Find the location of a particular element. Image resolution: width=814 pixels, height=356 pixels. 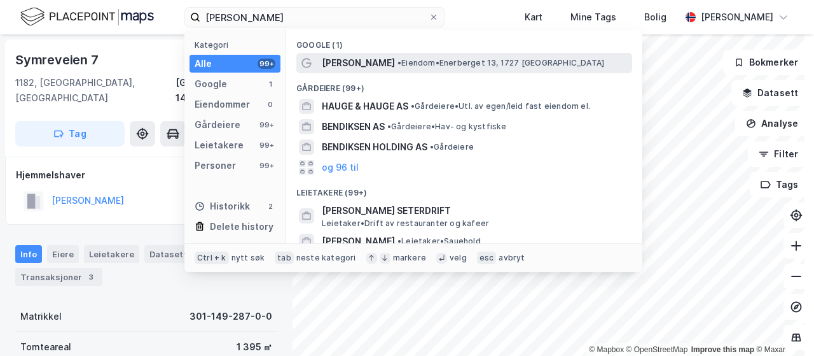

div: 1 395 ㎡ is located at coordinates (255, 347).